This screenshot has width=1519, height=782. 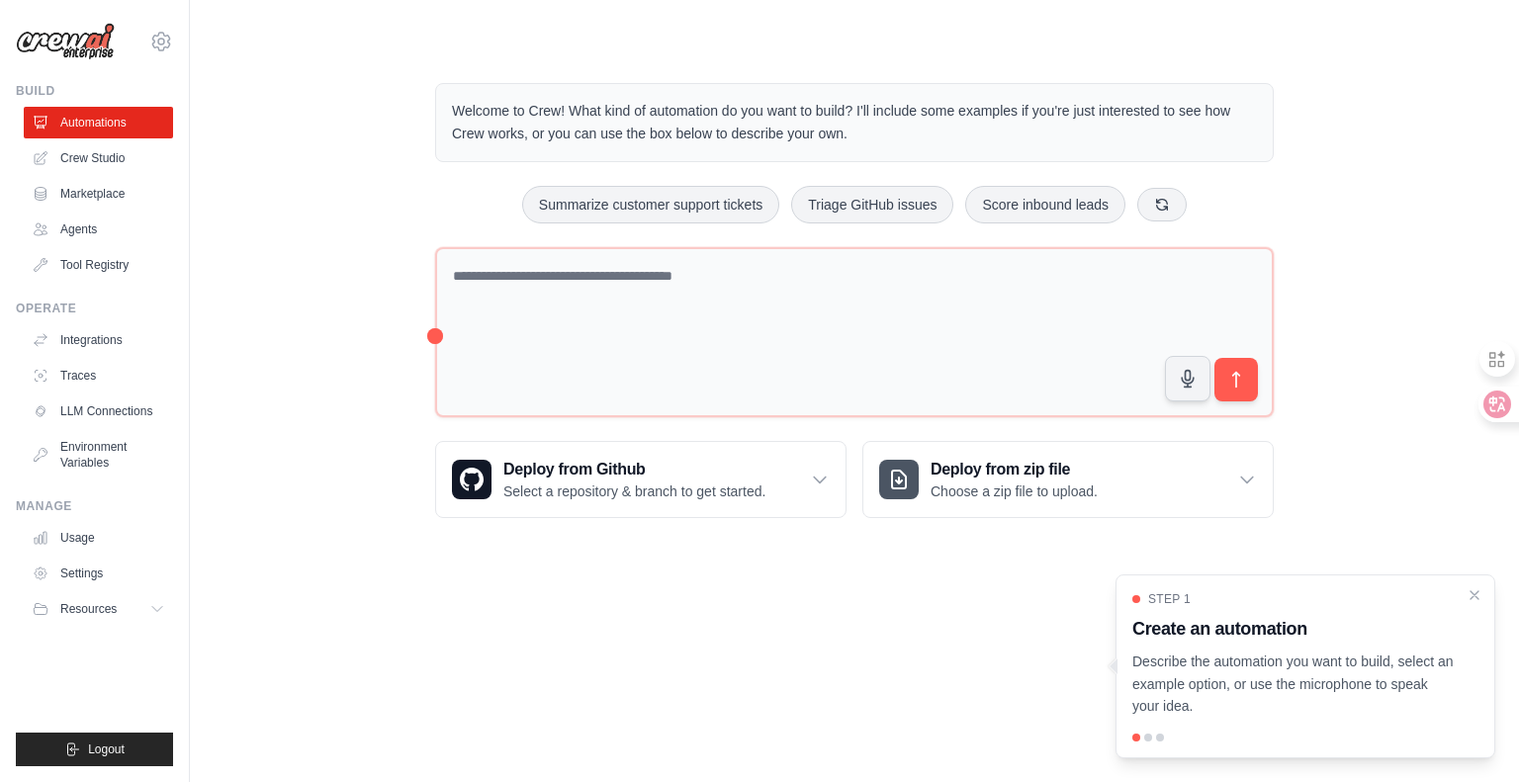 What do you see at coordinates (98, 265) in the screenshot?
I see `a: Tool Registry` at bounding box center [98, 265].